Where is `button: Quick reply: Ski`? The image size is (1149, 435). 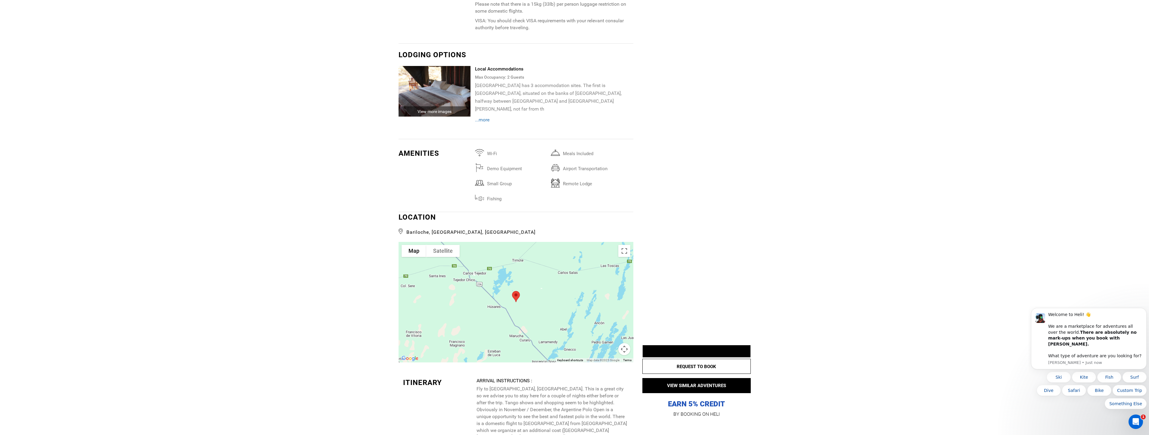 button: Quick reply: Ski is located at coordinates (30, 71).